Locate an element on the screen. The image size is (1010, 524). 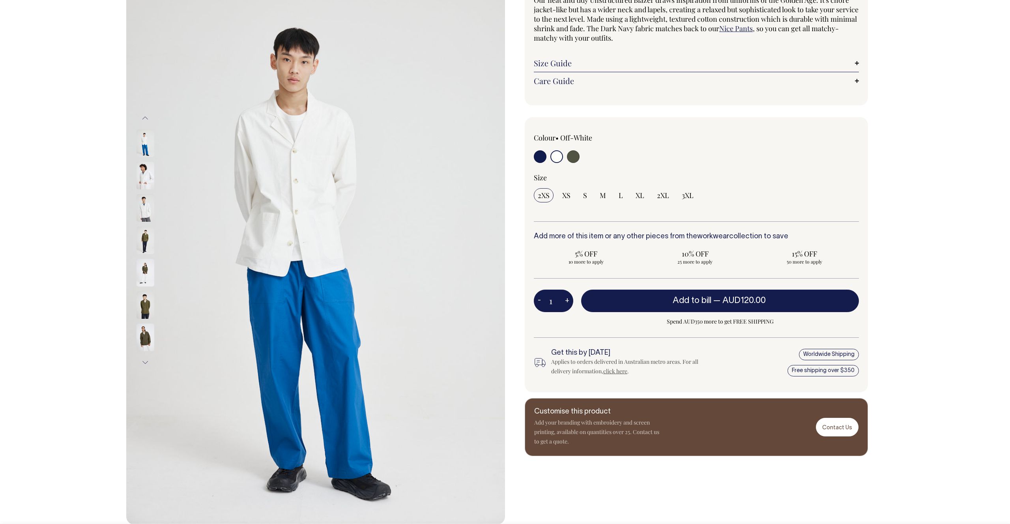
a: workwear is located at coordinates (713, 236).